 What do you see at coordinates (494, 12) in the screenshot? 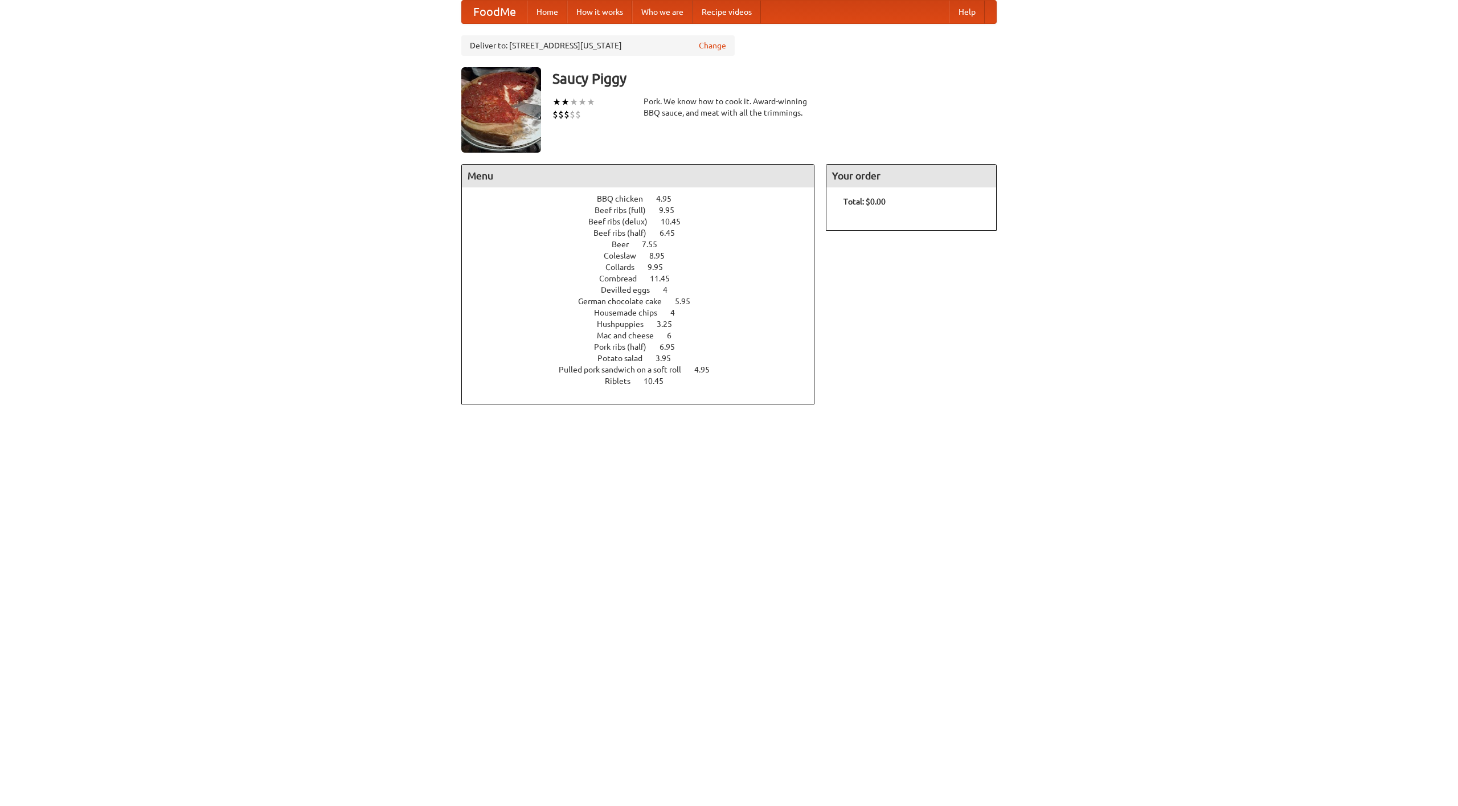
I see `a: FoodMe` at bounding box center [494, 12].